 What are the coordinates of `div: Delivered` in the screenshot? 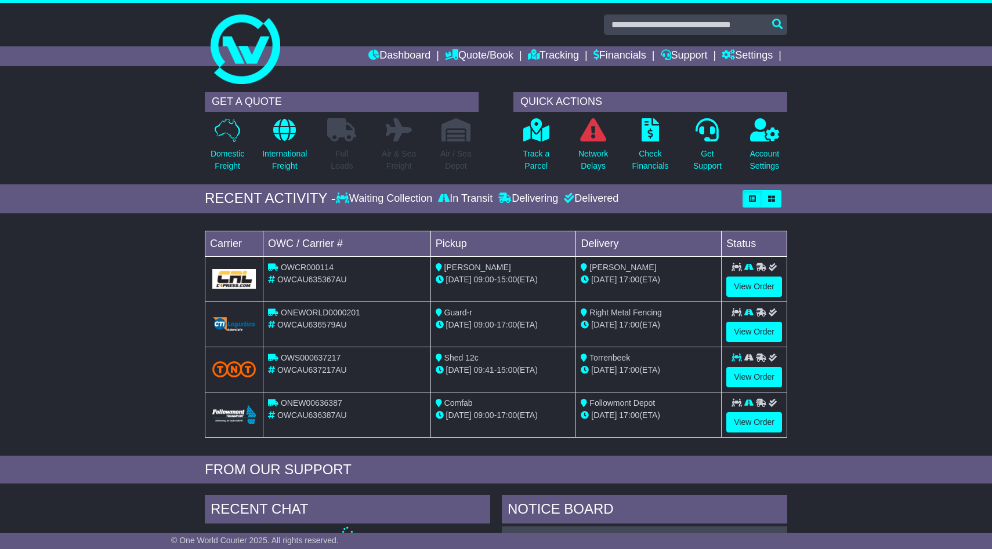 It's located at (590, 199).